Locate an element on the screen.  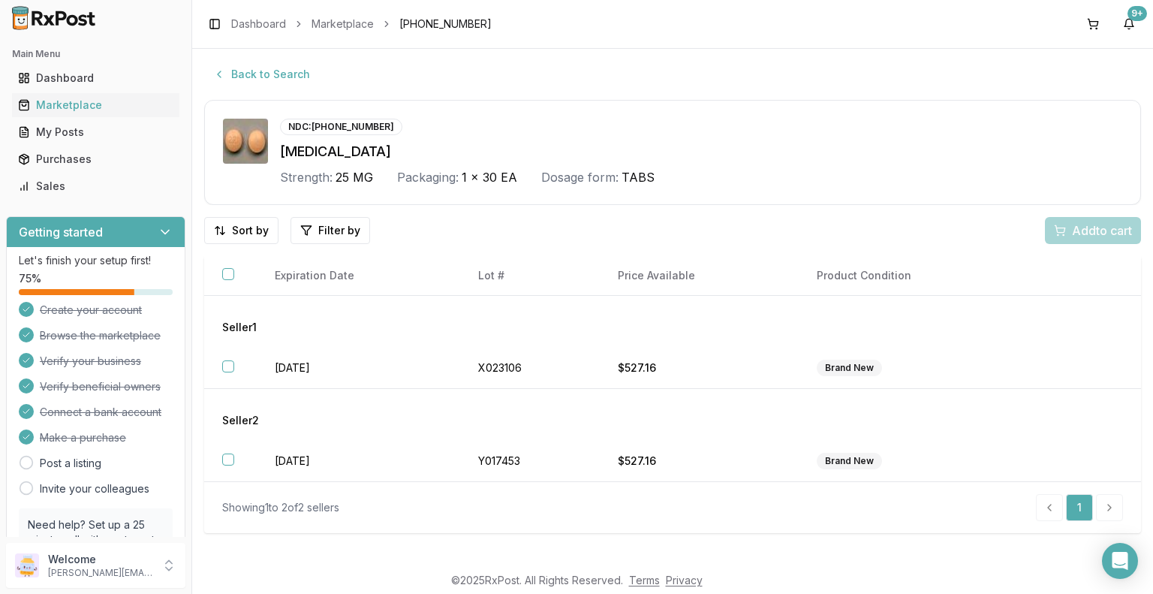
a: Back to Search is located at coordinates (261, 74).